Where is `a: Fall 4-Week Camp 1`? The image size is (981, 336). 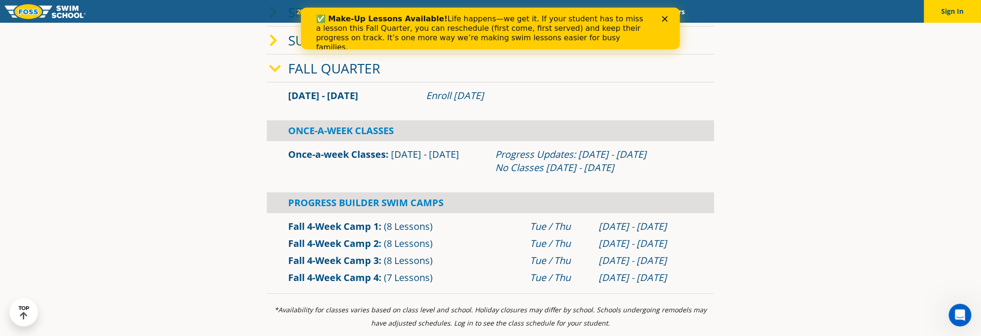 a: Fall 4-Week Camp 1 is located at coordinates (333, 226).